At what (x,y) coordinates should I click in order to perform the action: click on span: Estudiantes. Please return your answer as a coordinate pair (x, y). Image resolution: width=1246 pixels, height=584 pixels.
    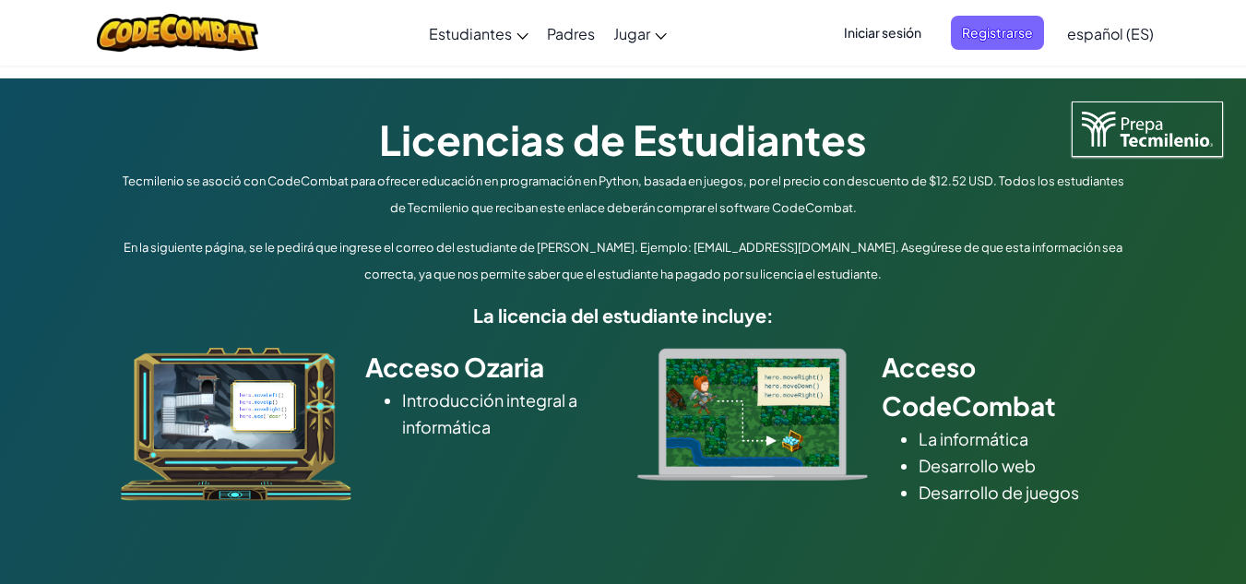
    Looking at the image, I should click on (470, 33).